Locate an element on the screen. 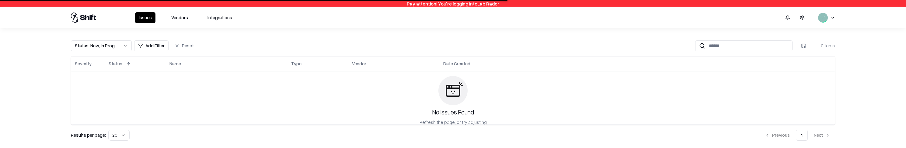 Image resolution: width=906 pixels, height=148 pixels. button: Add Filter is located at coordinates (151, 46).